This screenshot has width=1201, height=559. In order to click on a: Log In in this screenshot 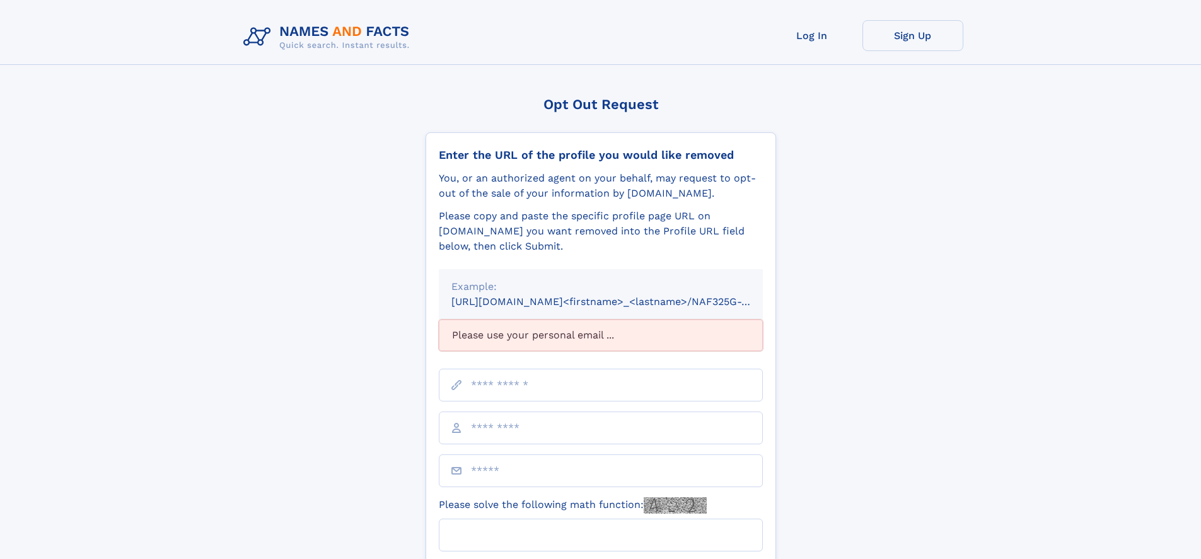, I will do `click(812, 35)`.